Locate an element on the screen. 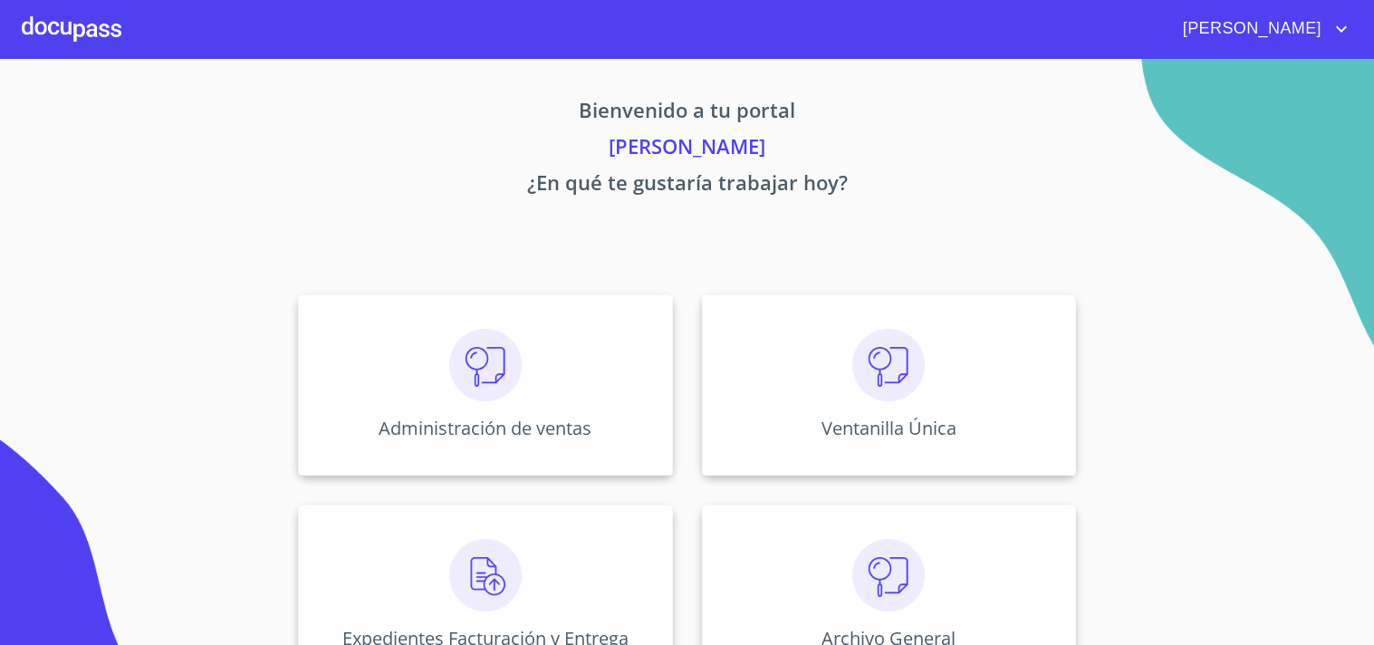  img: carga.png is located at coordinates (485, 575).